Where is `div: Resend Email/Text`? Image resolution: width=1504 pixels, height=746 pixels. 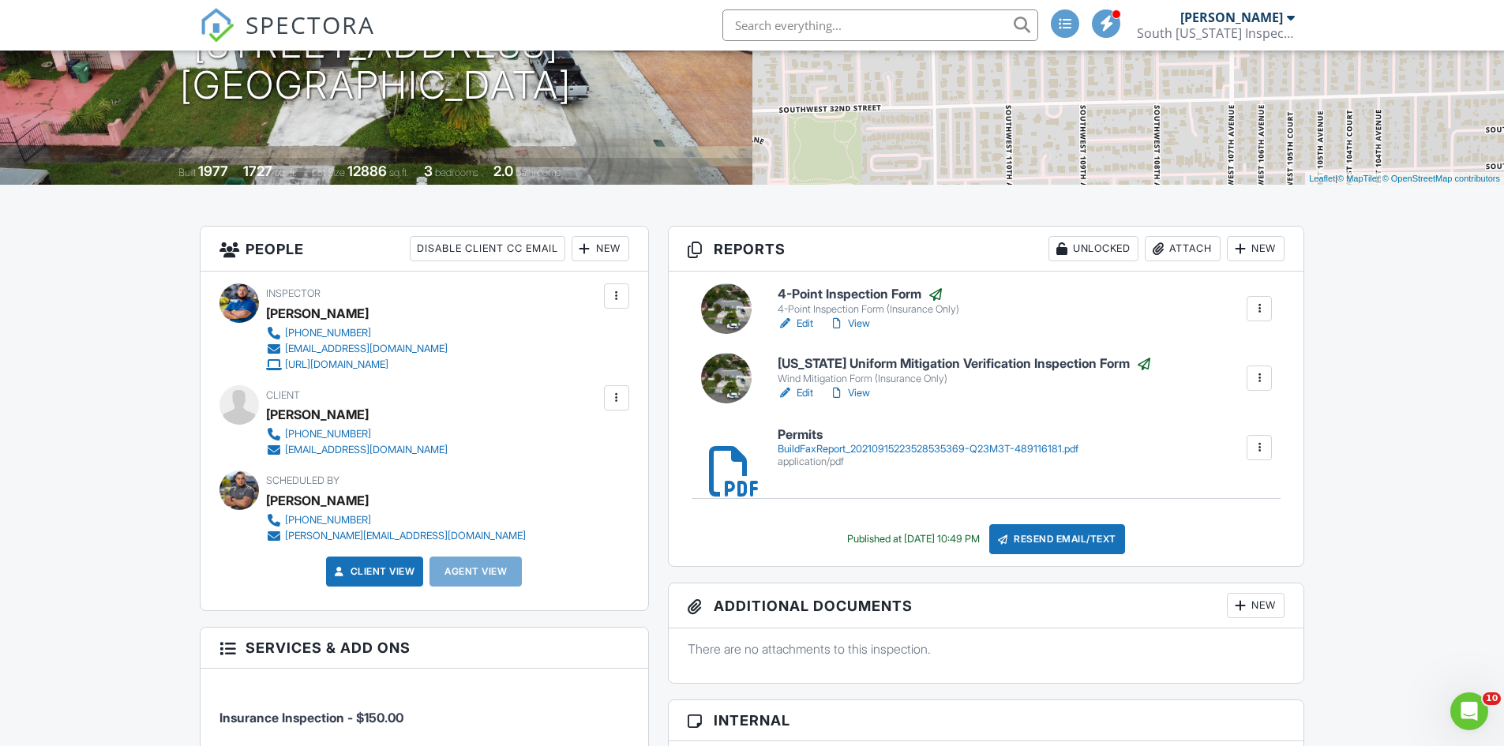 div: Resend Email/Text is located at coordinates (1057, 539).